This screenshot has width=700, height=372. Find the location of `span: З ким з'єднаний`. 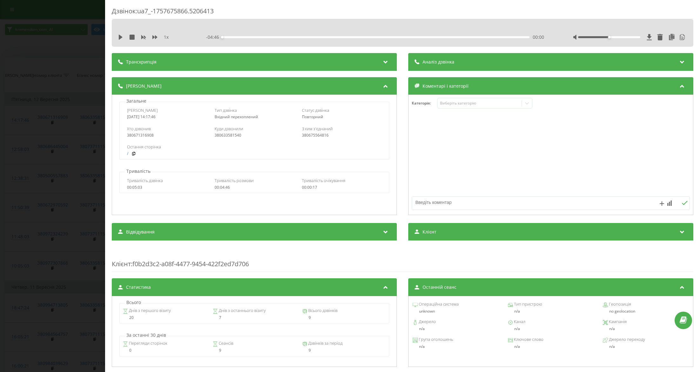

span: З ким з'єднаний is located at coordinates (317, 129).